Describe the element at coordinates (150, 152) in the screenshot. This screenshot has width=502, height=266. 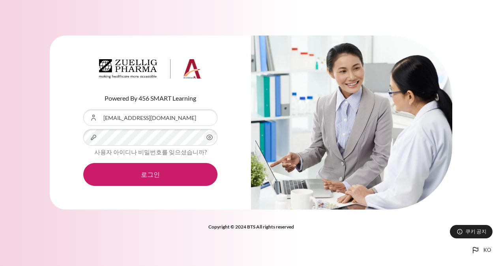
I see `a: 사용자 아이디나 비밀번호를 잊으셨습니까?` at that location.